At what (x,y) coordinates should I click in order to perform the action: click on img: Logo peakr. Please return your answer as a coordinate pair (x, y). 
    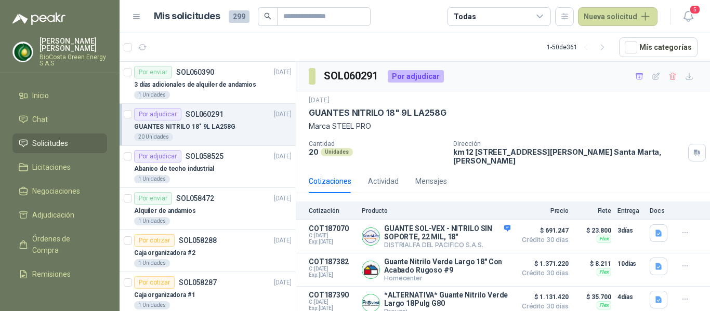
    Looking at the image, I should click on (39, 19).